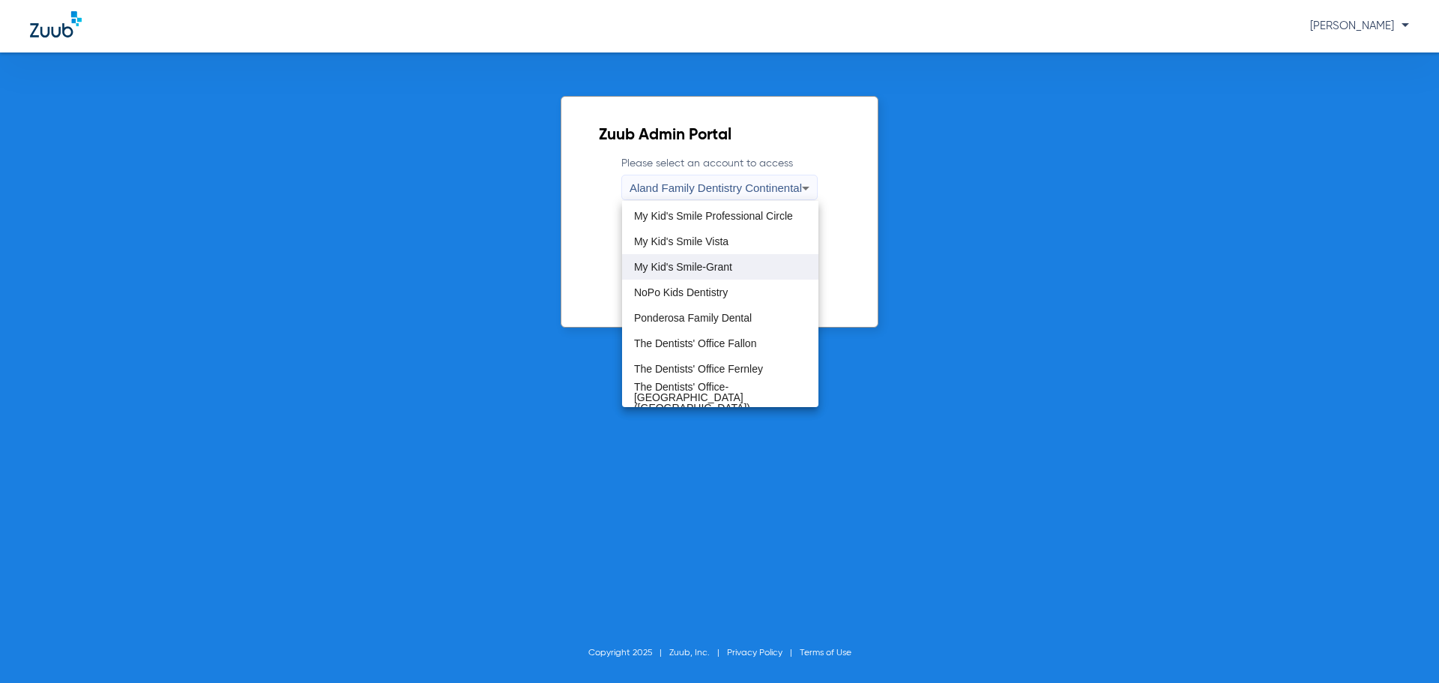  I want to click on span: My Kid's Smile Professional Circle, so click(714, 216).